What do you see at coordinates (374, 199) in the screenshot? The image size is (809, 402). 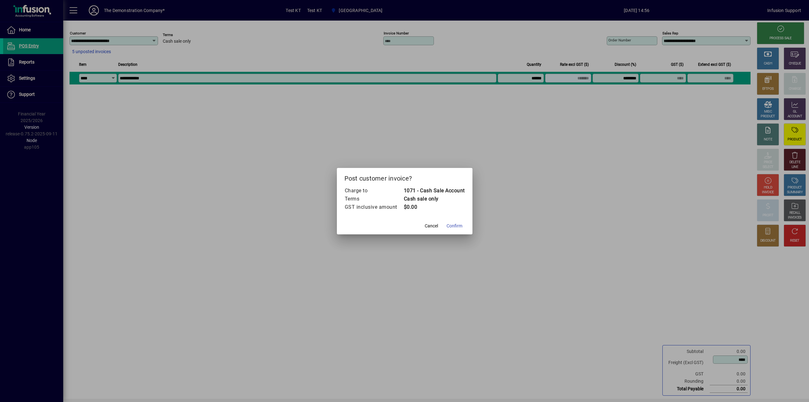 I see `td: Terms` at bounding box center [374, 199].